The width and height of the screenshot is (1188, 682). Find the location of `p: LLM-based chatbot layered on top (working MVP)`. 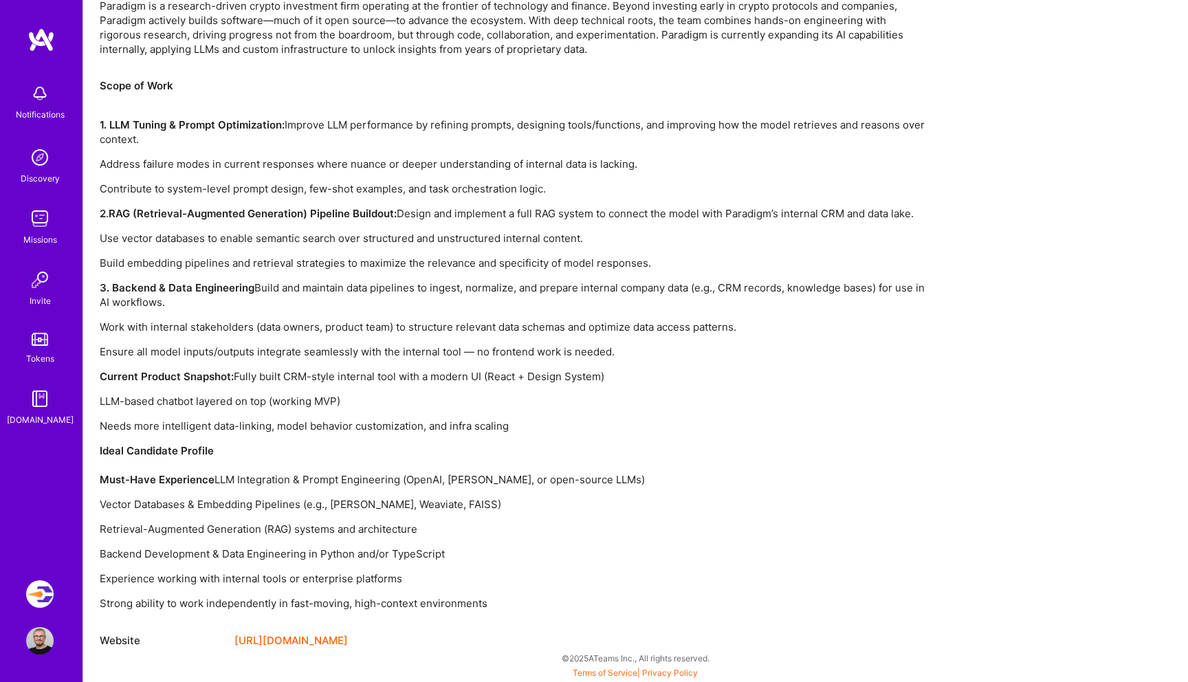

p: LLM-based chatbot layered on top (working MVP) is located at coordinates (512, 401).